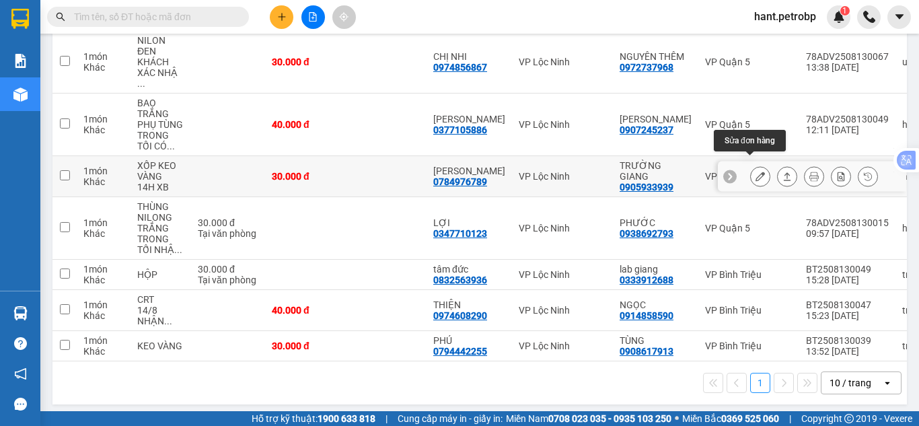 This screenshot has height=426, width=919. Describe the element at coordinates (887, 383) in the screenshot. I see `svg: open` at that location.